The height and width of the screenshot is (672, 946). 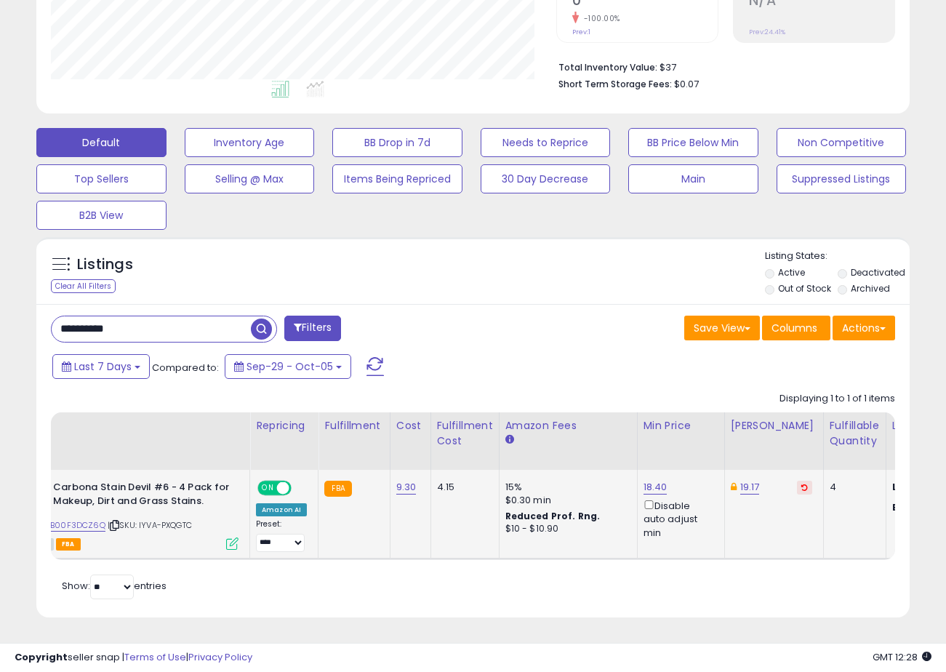 What do you see at coordinates (281, 510) in the screenshot?
I see `div: Amazon AI` at bounding box center [281, 510].